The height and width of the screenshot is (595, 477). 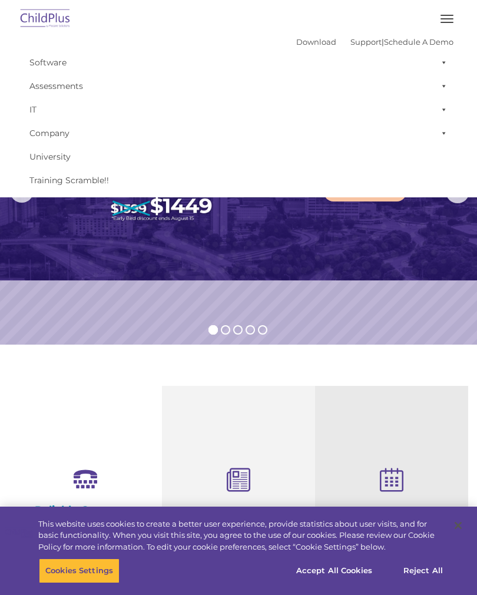 What do you see at coordinates (316, 42) in the screenshot?
I see `a: Download` at bounding box center [316, 42].